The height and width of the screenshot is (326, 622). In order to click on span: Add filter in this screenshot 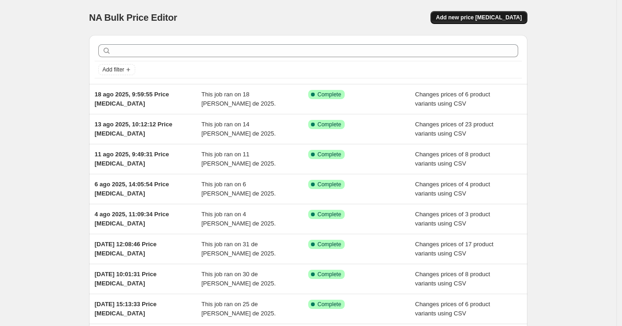, I will do `click(113, 70)`.